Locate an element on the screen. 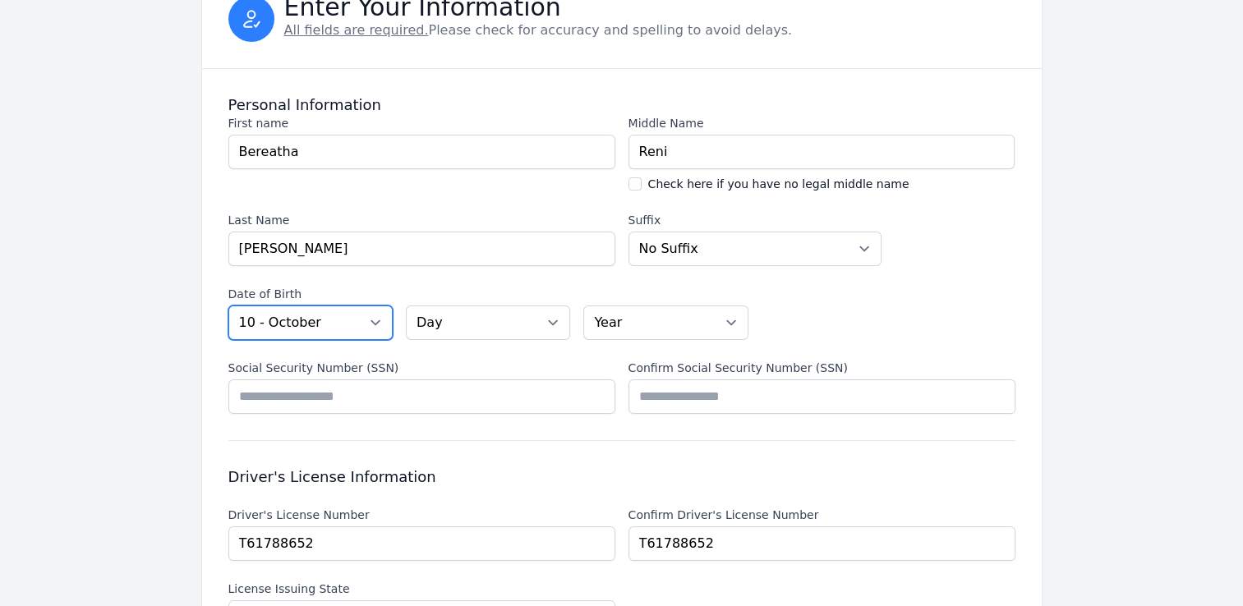 The height and width of the screenshot is (606, 1243). input: Enter your middle name is located at coordinates (822, 152).